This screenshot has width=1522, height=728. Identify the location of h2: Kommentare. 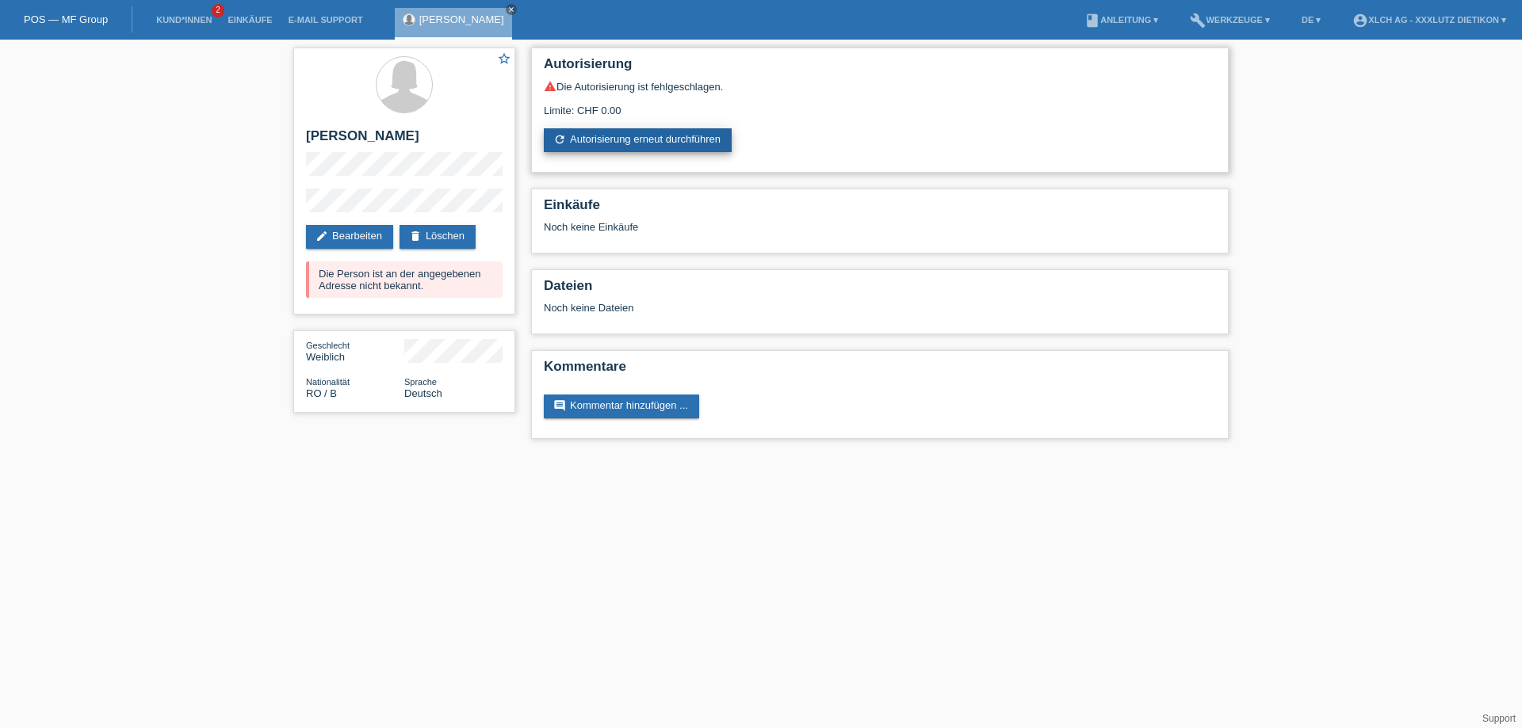
(880, 371).